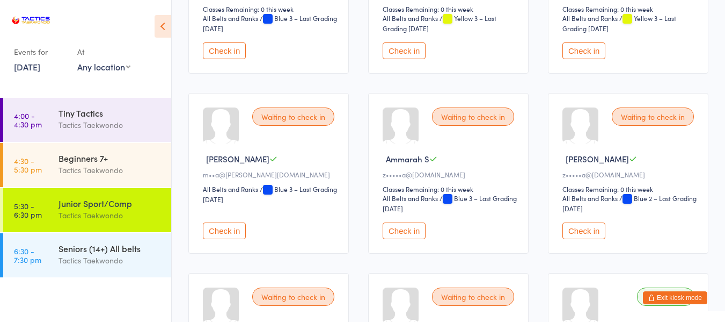  Describe the element at coordinates (31, 20) in the screenshot. I see `img: Tactics Taekwondo` at that location.